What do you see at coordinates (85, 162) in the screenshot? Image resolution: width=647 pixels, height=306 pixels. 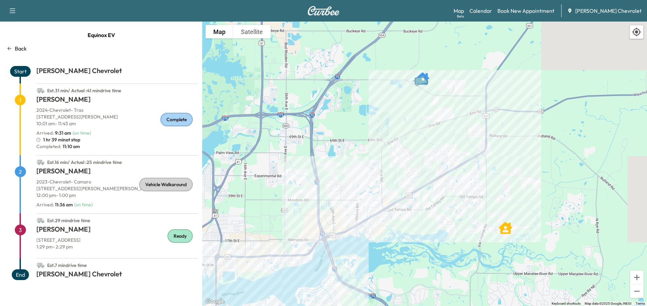 I see `span: Est. 16 min / Actual : 25 min drive time` at bounding box center [85, 162].